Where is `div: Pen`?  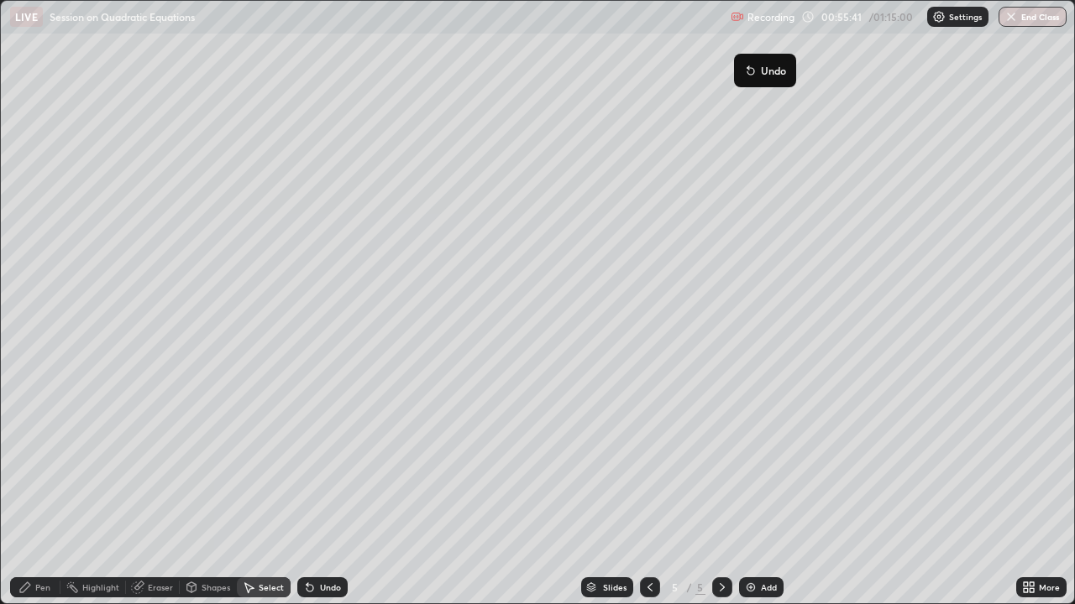 div: Pen is located at coordinates (43, 588).